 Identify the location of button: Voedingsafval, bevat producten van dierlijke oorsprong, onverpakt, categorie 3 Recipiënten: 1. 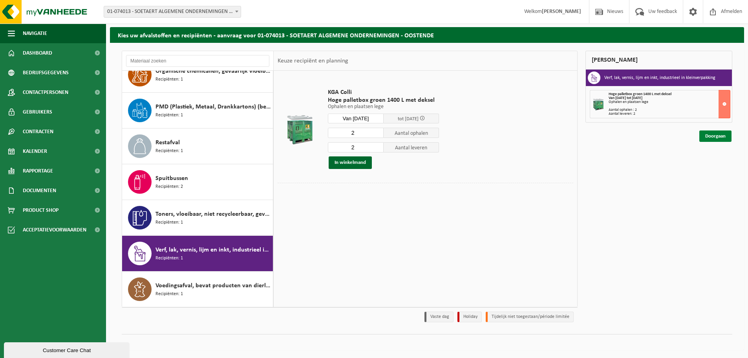
(197, 289).